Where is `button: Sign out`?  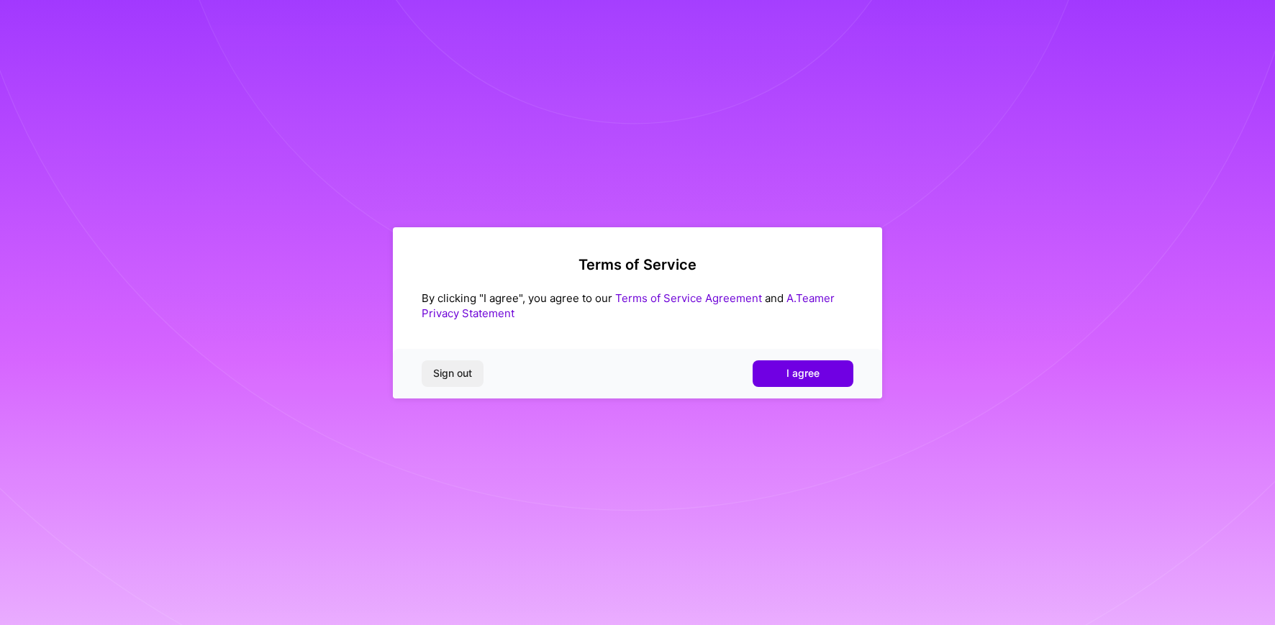 button: Sign out is located at coordinates (453, 374).